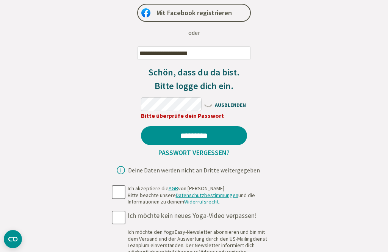 Image resolution: width=388 pixels, height=252 pixels. I want to click on a: Passwort vergessen?, so click(194, 152).